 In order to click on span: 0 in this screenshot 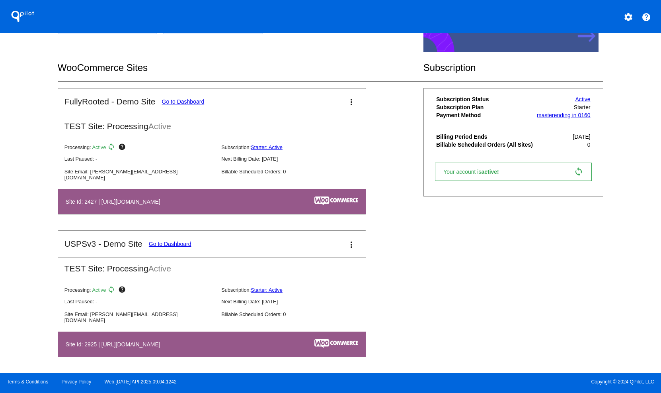, I will do `click(589, 145)`.